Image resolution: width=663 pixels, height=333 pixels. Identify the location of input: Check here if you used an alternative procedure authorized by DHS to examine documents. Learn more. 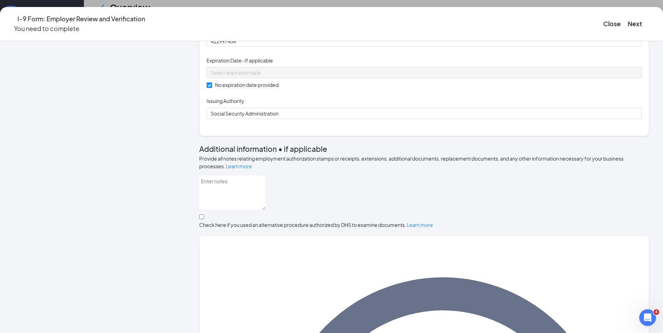
(202, 217).